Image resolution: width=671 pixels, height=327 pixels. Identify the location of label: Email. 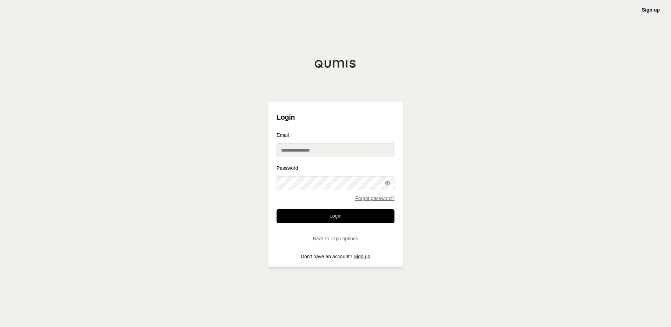
(335, 135).